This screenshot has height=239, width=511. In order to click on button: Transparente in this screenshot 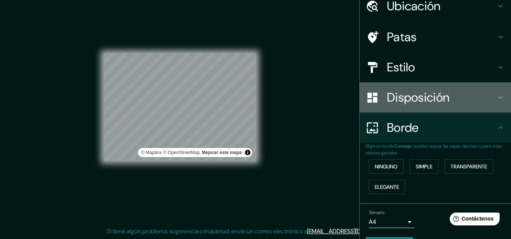, I will do `click(468, 167)`.